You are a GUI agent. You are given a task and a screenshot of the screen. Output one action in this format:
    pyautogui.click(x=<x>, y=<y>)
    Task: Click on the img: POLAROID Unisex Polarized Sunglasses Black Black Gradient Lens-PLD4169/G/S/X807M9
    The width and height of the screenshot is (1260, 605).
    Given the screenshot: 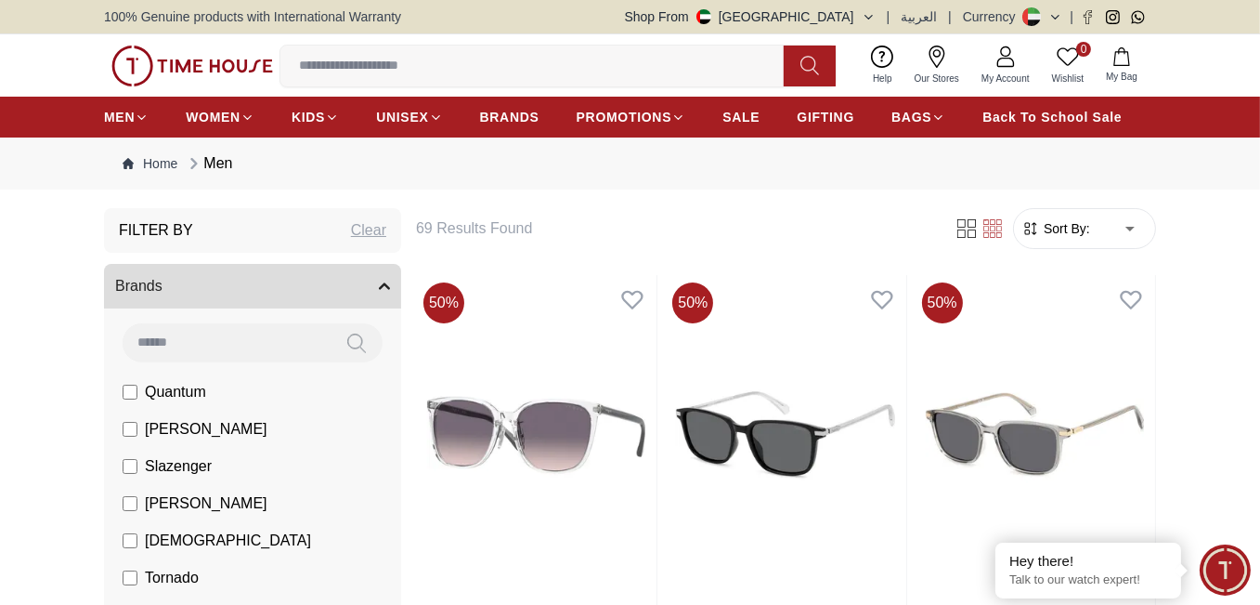 What is the action you would take?
    pyautogui.click(x=785, y=434)
    